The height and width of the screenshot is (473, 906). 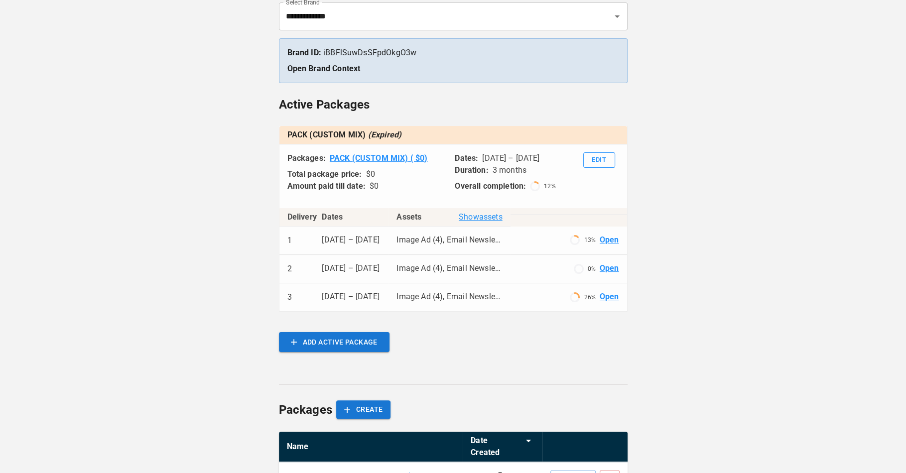 I want to click on p: 12 %, so click(x=549, y=186).